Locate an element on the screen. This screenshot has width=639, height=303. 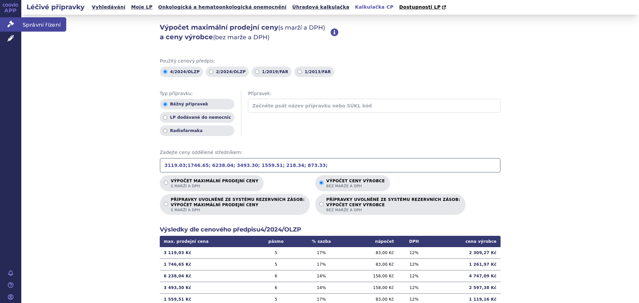
label: LP dodávané do nemocnic is located at coordinates (197, 118).